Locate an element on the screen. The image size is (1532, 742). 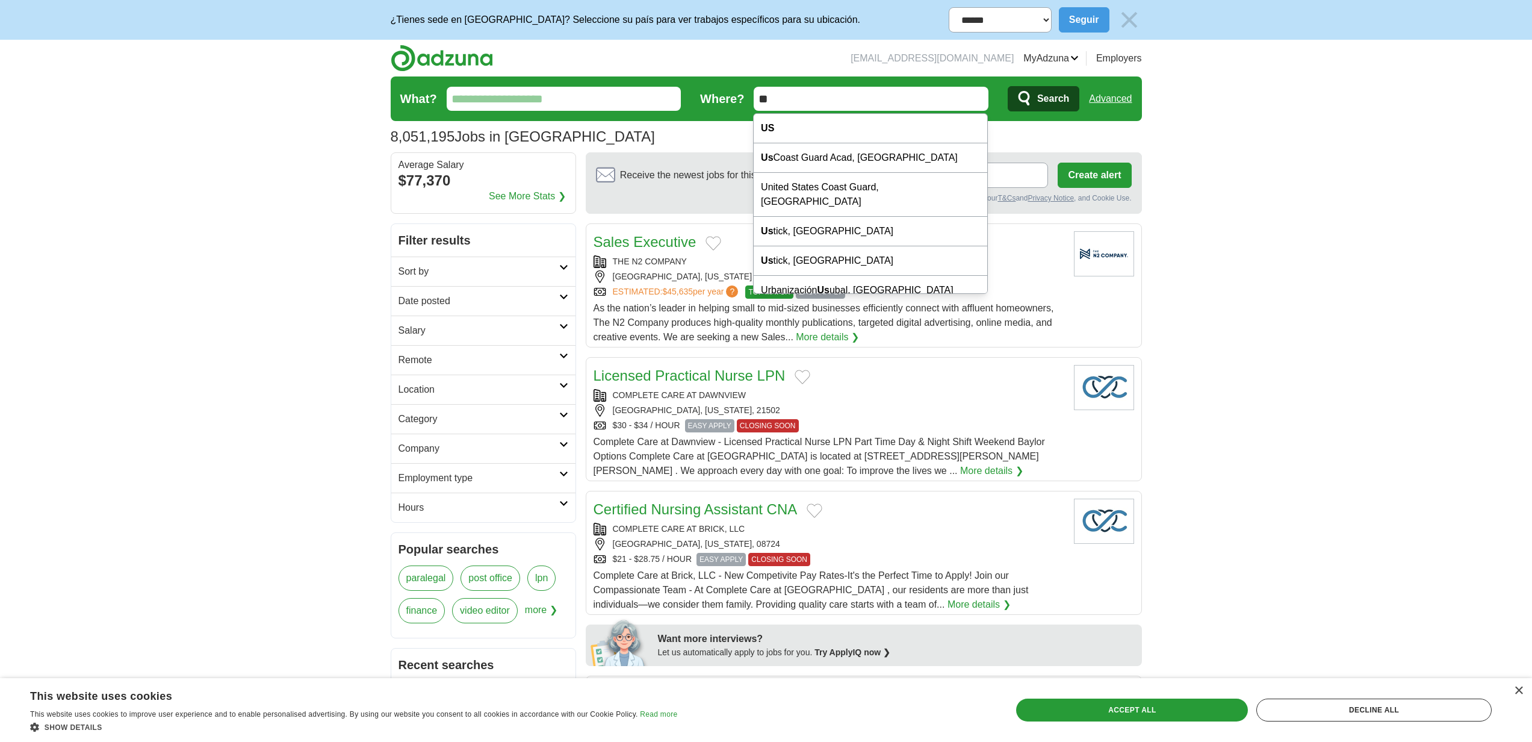
div: Average Salary is located at coordinates (483, 165).